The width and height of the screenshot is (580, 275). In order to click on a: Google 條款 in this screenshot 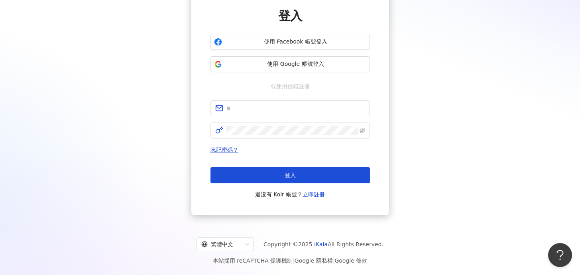, I will do `click(351, 260)`.